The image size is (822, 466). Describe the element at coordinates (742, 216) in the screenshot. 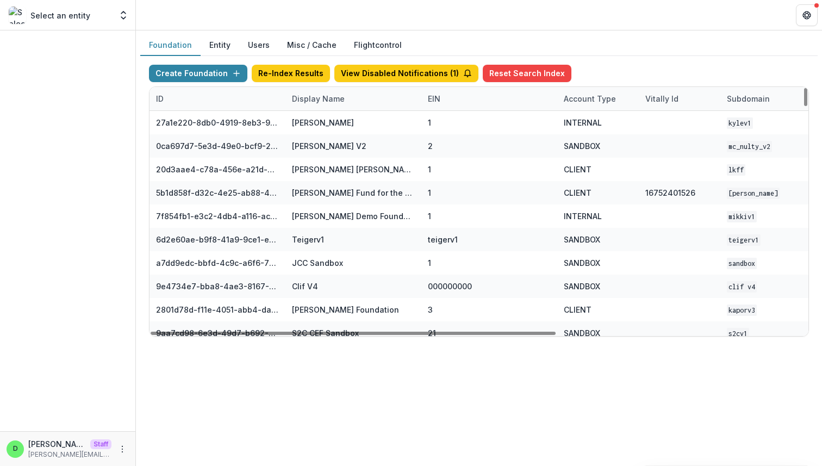

I see `code: mikkiv1` at that location.